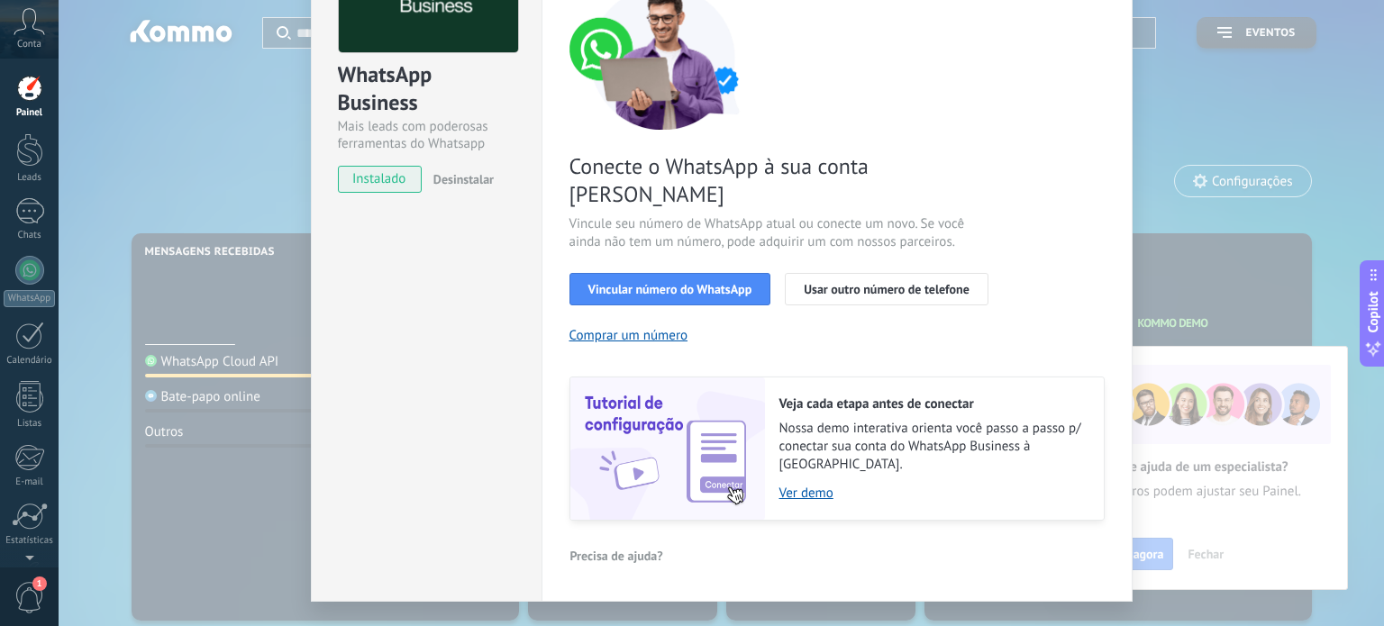 The image size is (1384, 626). Describe the element at coordinates (886, 289) in the screenshot. I see `button: Usar outro número de telefone` at that location.